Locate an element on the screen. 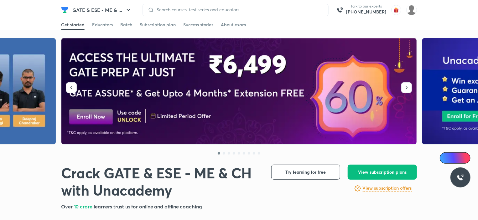 This screenshot has width=478, height=220. span: Over is located at coordinates (67, 206).